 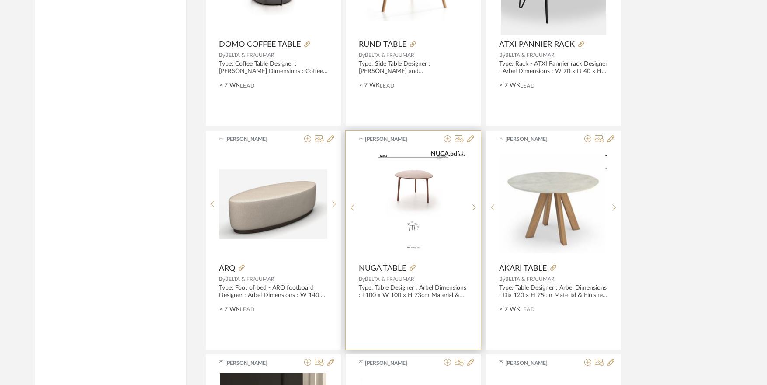 What do you see at coordinates (260, 45) in the screenshot?
I see `span: DOMO COFFEE TABLE` at bounding box center [260, 45].